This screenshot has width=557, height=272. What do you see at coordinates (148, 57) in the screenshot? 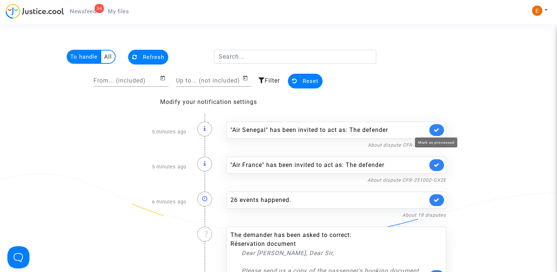
I see `button: Refresh` at bounding box center [148, 57].